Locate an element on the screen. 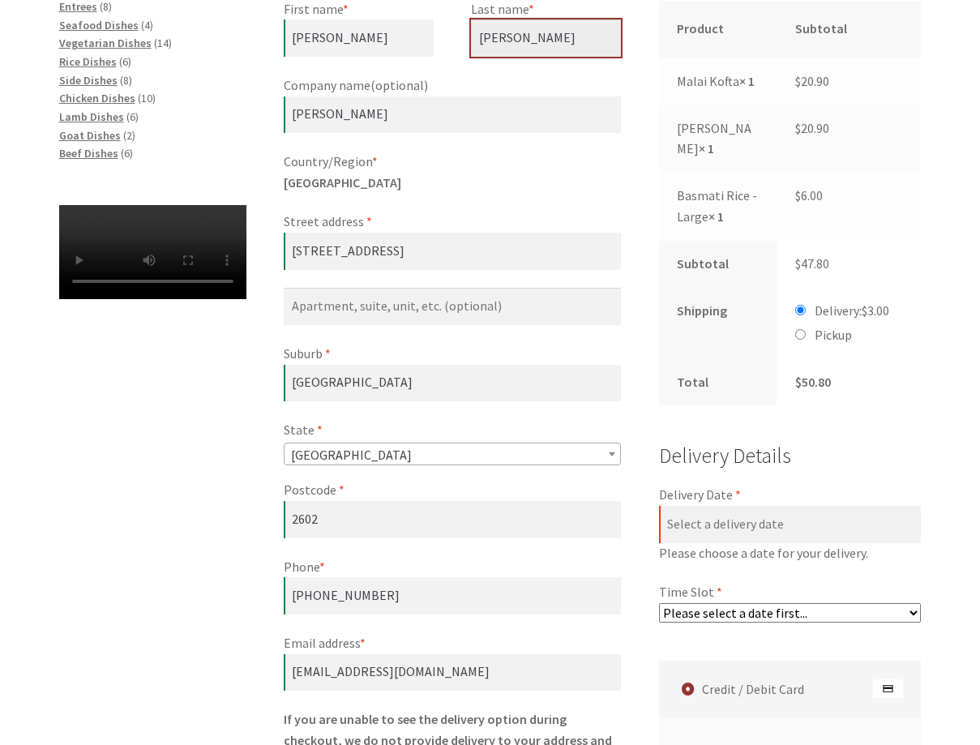 The width and height of the screenshot is (980, 745). th: Product is located at coordinates (718, 29).